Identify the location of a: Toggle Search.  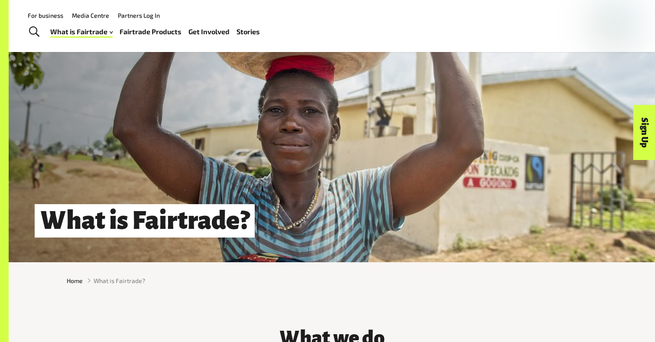
(34, 32).